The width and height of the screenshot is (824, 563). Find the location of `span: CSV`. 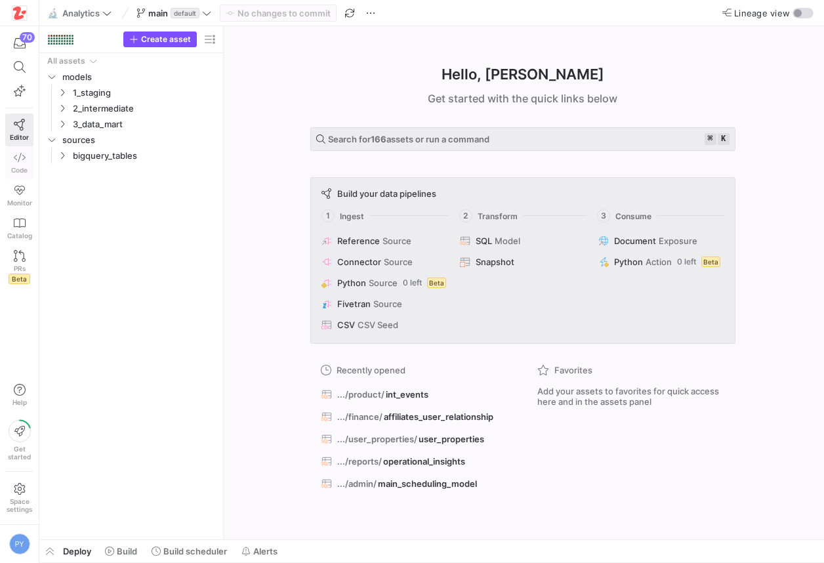

span: CSV is located at coordinates (346, 325).